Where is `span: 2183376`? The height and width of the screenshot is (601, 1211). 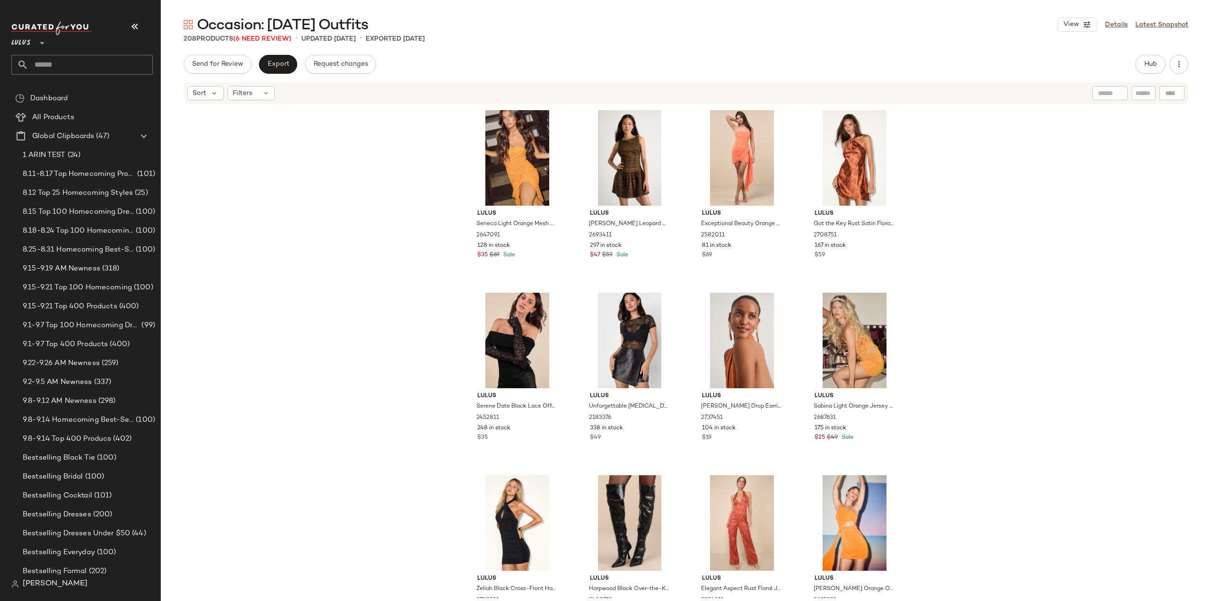 span: 2183376 is located at coordinates (600, 418).